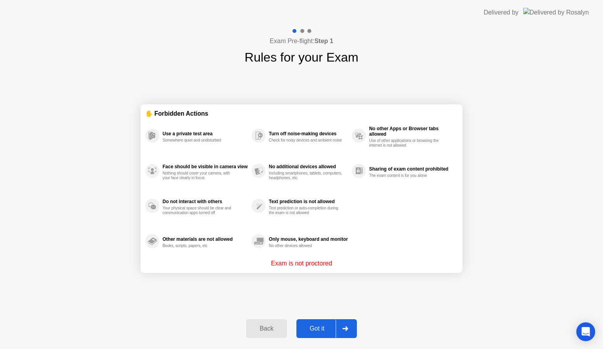 This screenshot has height=349, width=603. I want to click on div: Do not interact with others, so click(205, 202).